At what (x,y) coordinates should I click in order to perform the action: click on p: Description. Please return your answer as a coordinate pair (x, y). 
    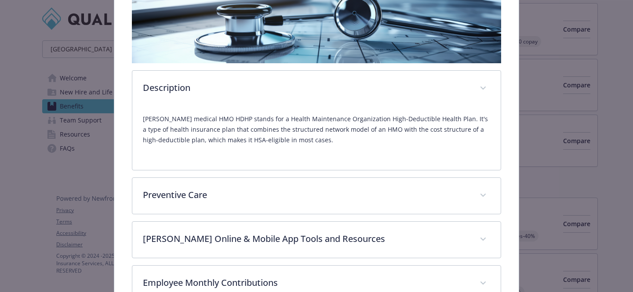
    Looking at the image, I should click on (306, 88).